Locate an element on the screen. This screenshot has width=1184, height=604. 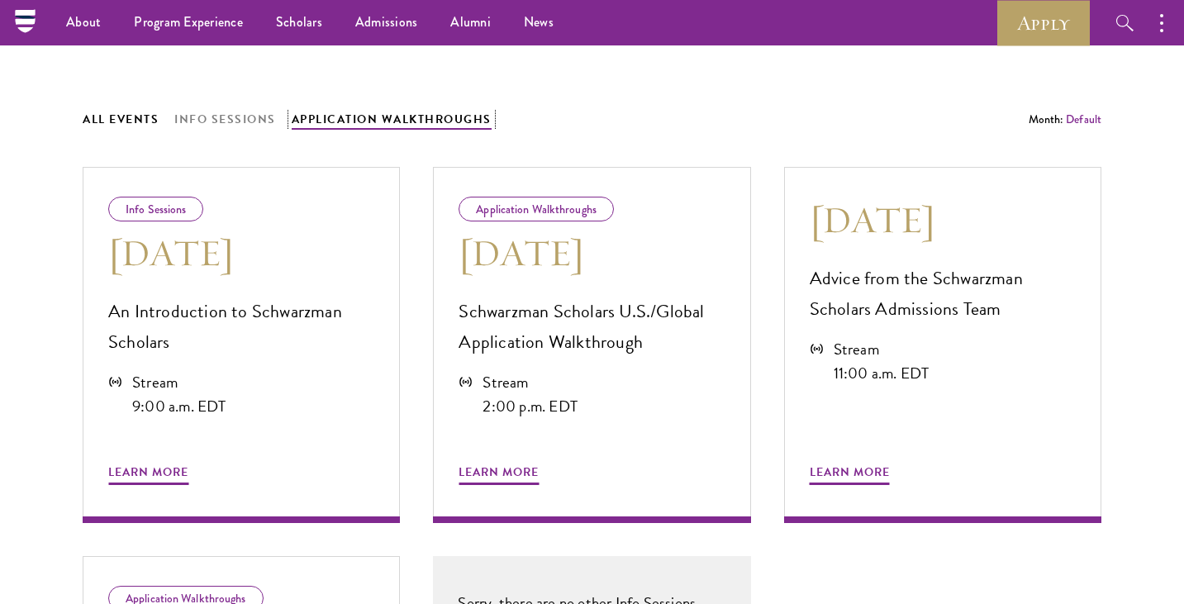
div: 9:00 a.m. EDT is located at coordinates (179, 406).